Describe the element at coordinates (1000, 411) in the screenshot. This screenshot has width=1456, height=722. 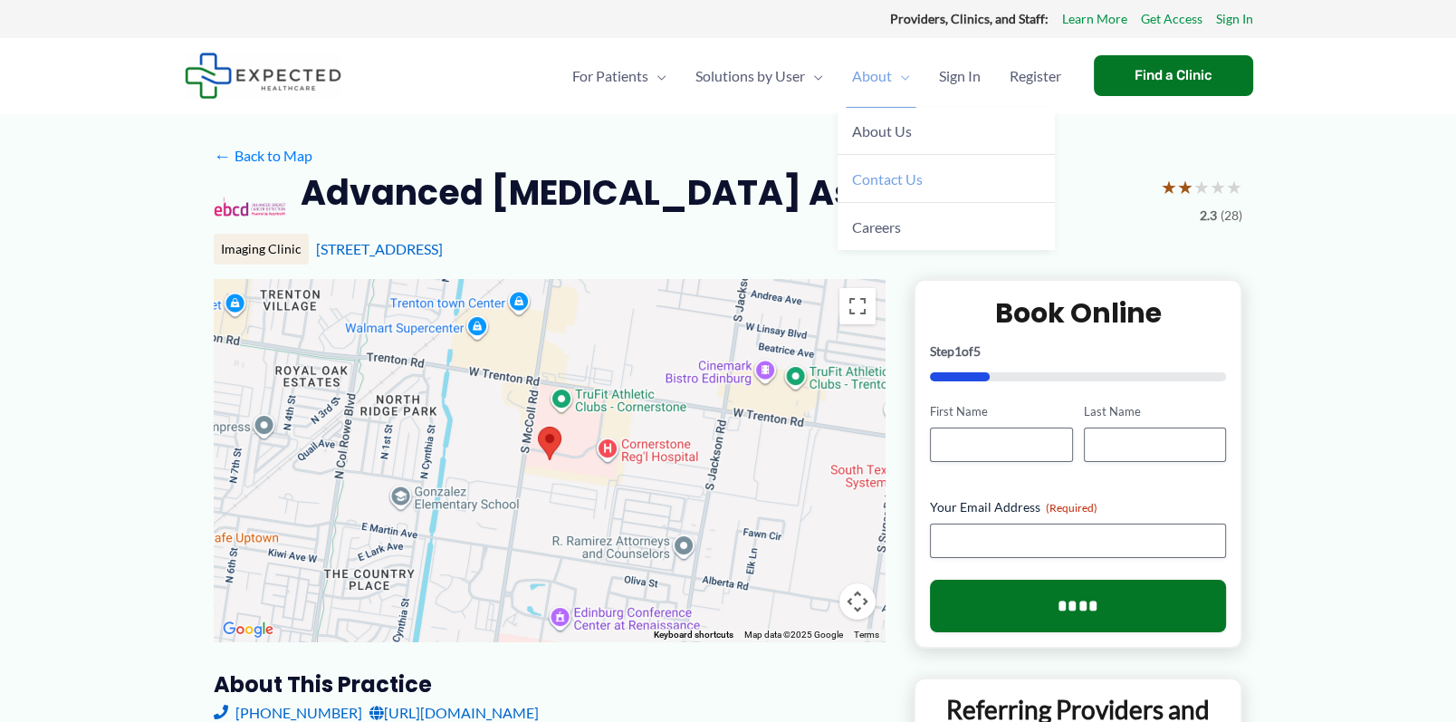
I see `label: First Name` at that location.